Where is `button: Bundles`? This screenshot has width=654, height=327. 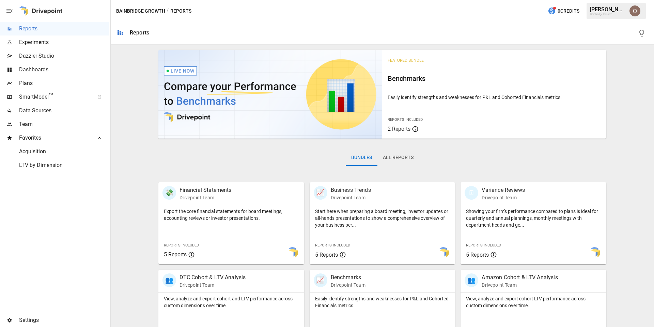
button: Bundles is located at coordinates (362, 157).